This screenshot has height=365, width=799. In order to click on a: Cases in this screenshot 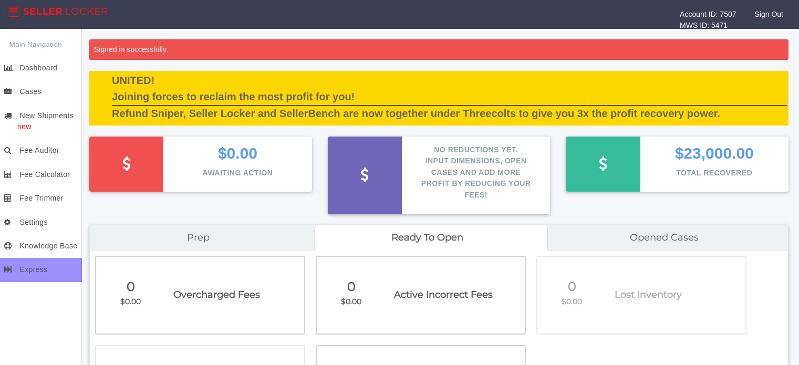, I will do `click(42, 91)`.